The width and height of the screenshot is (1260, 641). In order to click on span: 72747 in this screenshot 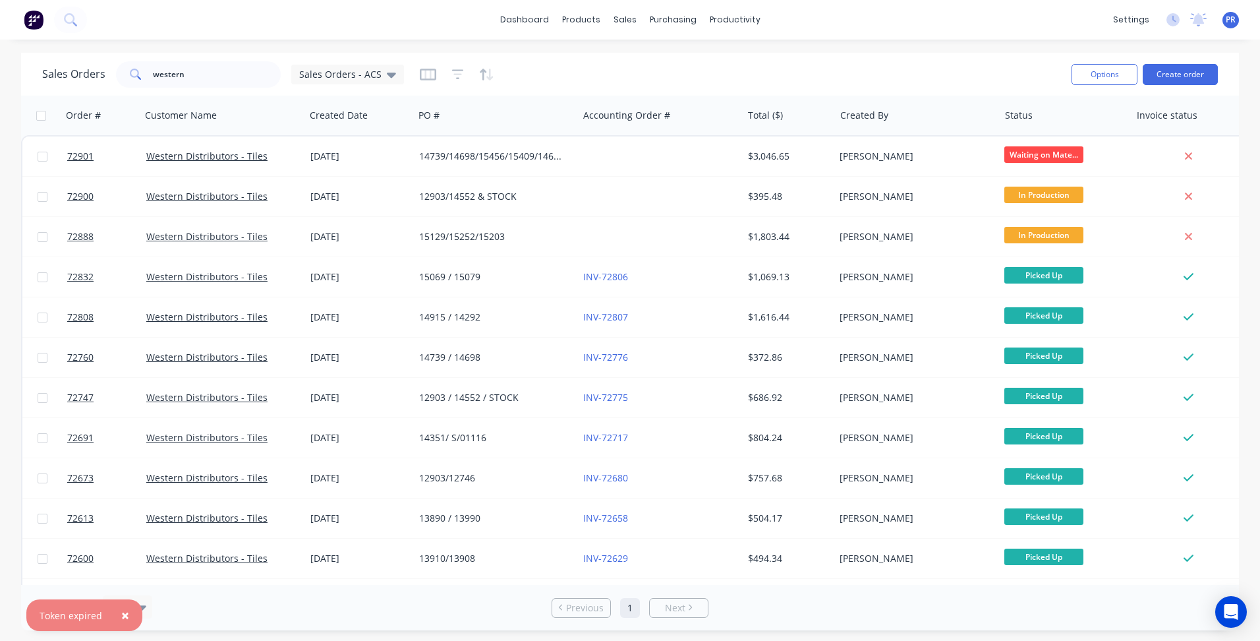, I will do `click(80, 397)`.